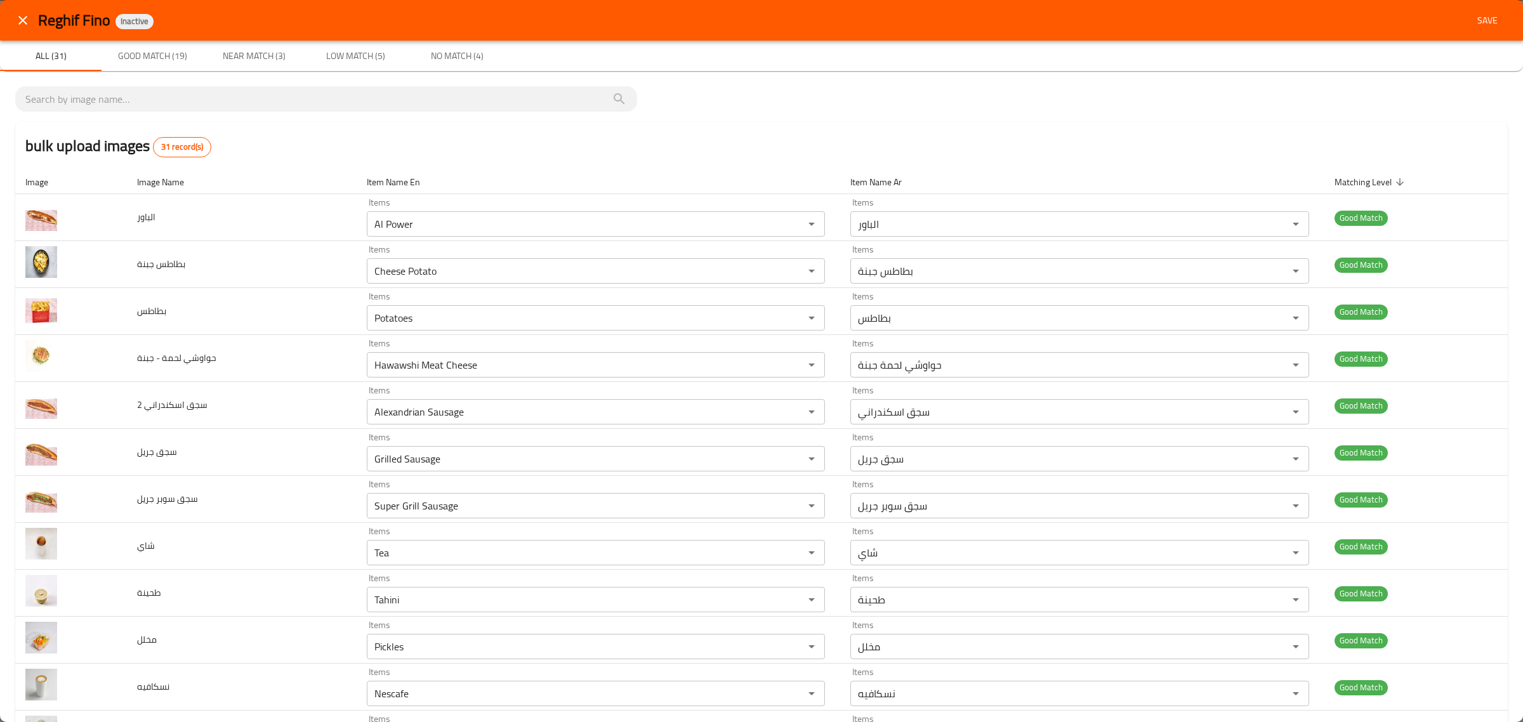 This screenshot has height=722, width=1523. Describe the element at coordinates (146, 546) in the screenshot. I see `span: شاي` at that location.